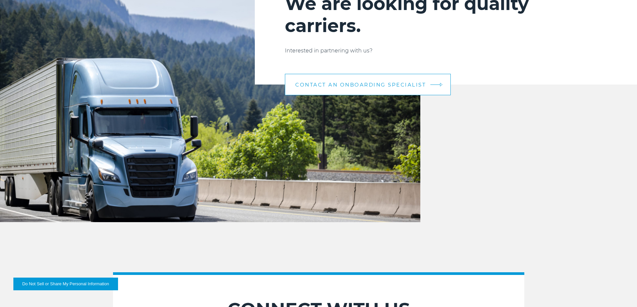 This screenshot has height=307, width=637. What do you see at coordinates (445, 51) in the screenshot?
I see `p: Interested in partnering with us?` at bounding box center [445, 51].